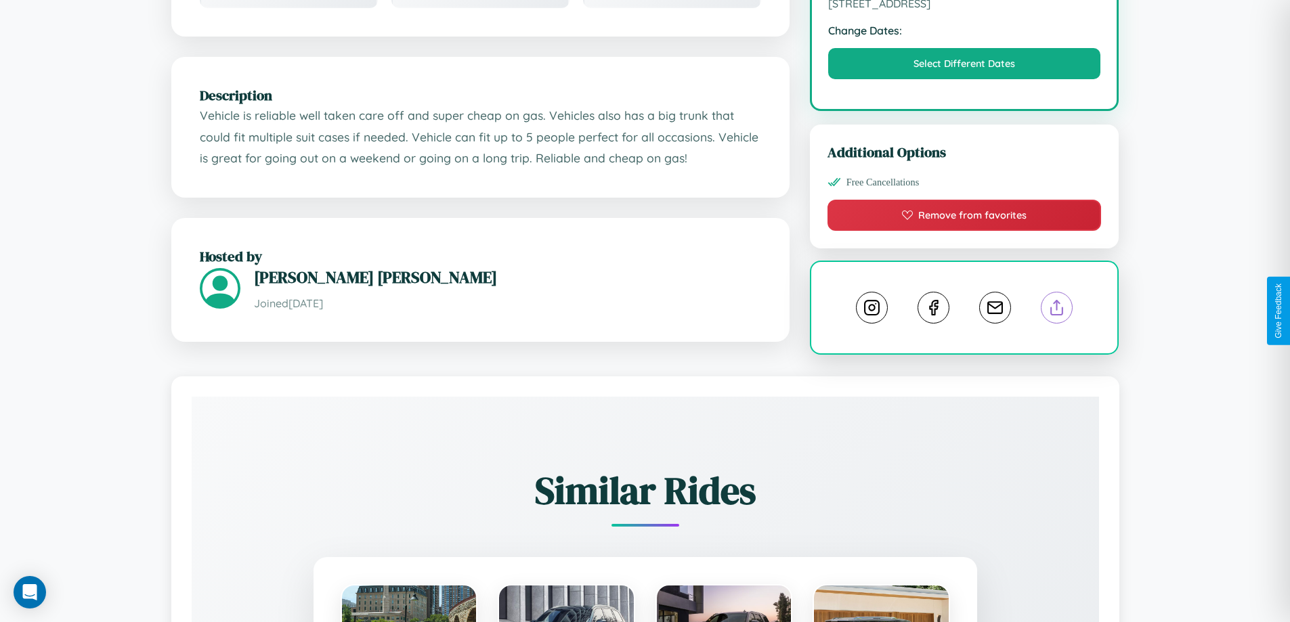 The height and width of the screenshot is (622, 1290). Describe the element at coordinates (480, 137) in the screenshot. I see `p: Vehicle is reliable well taken care off and super cheap on gas. Vehicles also has a big trunk tha...` at that location.